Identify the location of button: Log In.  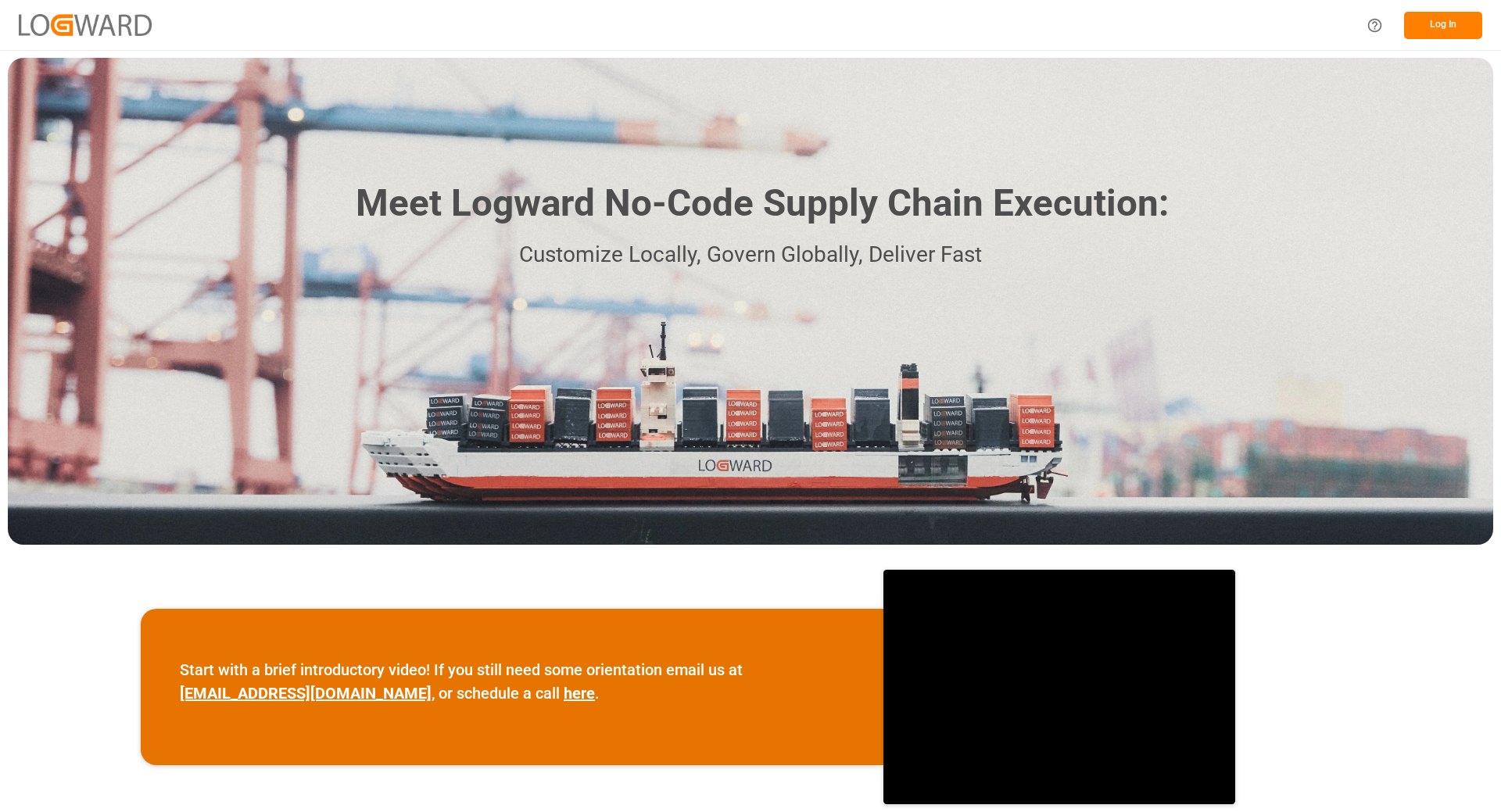
(1442, 25).